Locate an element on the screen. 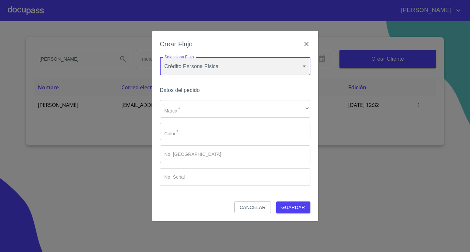  h6: Crear Flujo is located at coordinates (176, 44).